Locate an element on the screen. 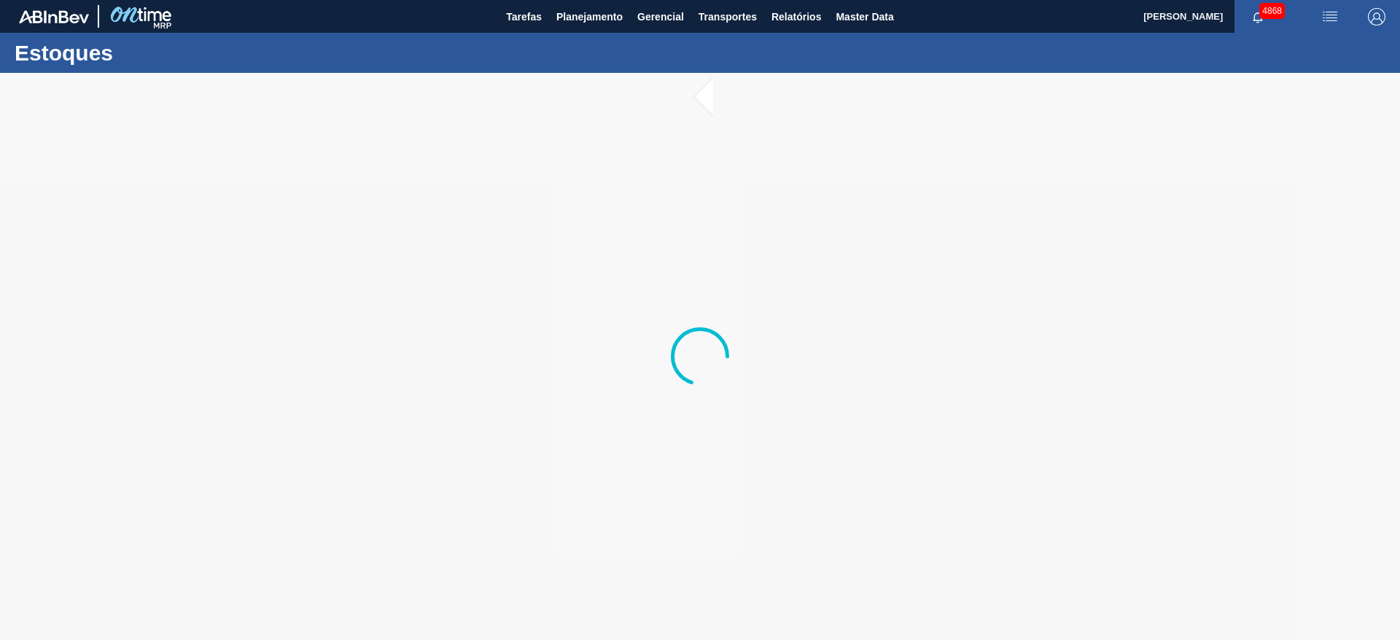 The width and height of the screenshot is (1400, 640). button: Notificações is located at coordinates (1258, 17).